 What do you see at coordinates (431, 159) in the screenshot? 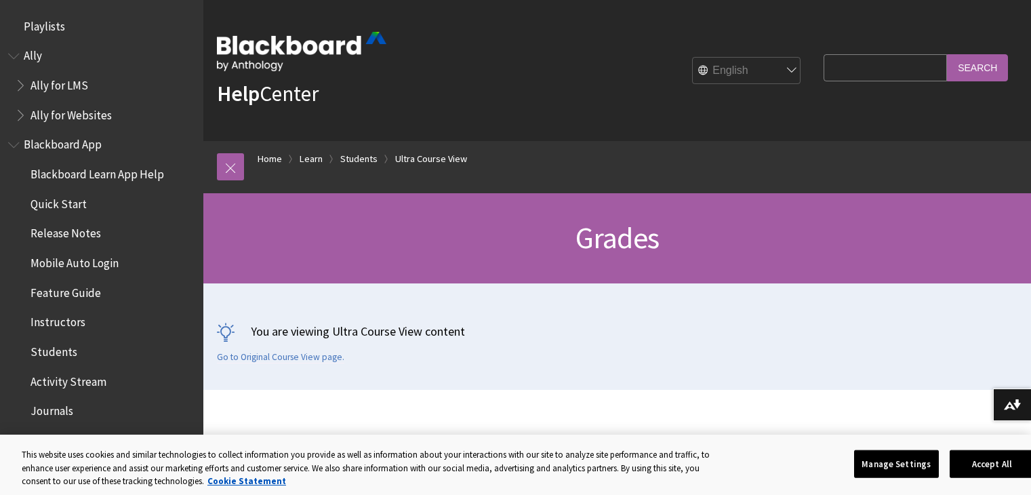
I see `a: Ultra Course View` at bounding box center [431, 159].